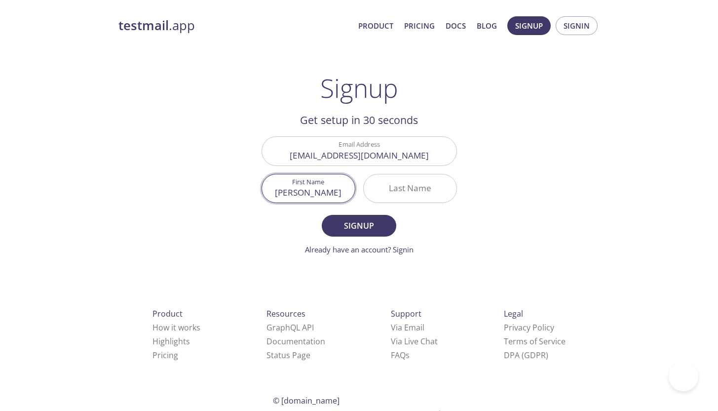 The width and height of the screenshot is (718, 411). Describe the element at coordinates (359, 88) in the screenshot. I see `h1: Signup` at that location.